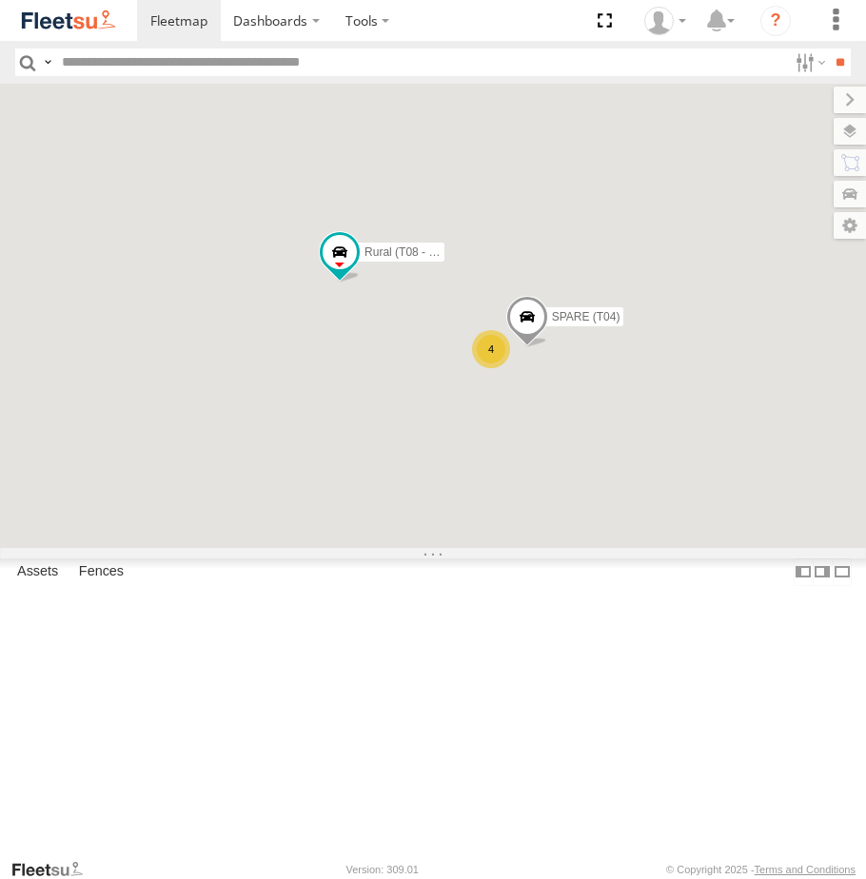  What do you see at coordinates (808, 62) in the screenshot?
I see `label: Search Filter Options` at bounding box center [808, 62].